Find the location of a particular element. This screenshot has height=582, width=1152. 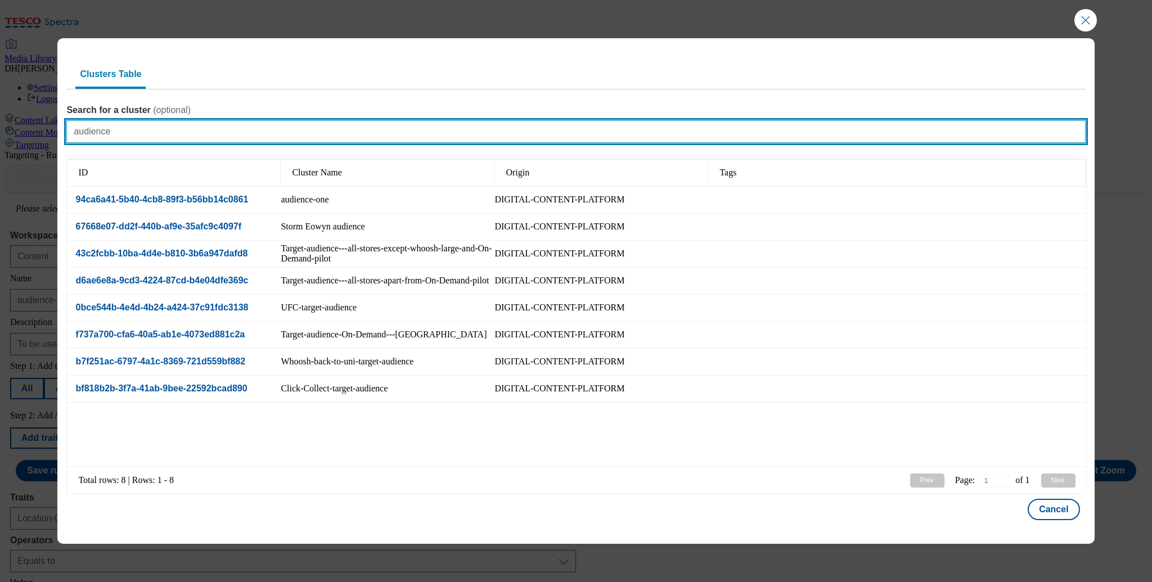

div: UFC-target-audience is located at coordinates (318, 308).